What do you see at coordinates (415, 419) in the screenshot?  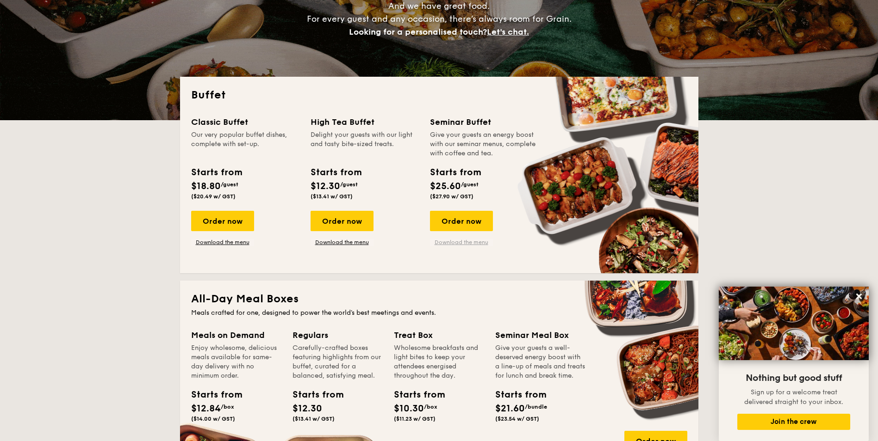 I see `span: ($11.23 w/ GST)` at bounding box center [415, 419].